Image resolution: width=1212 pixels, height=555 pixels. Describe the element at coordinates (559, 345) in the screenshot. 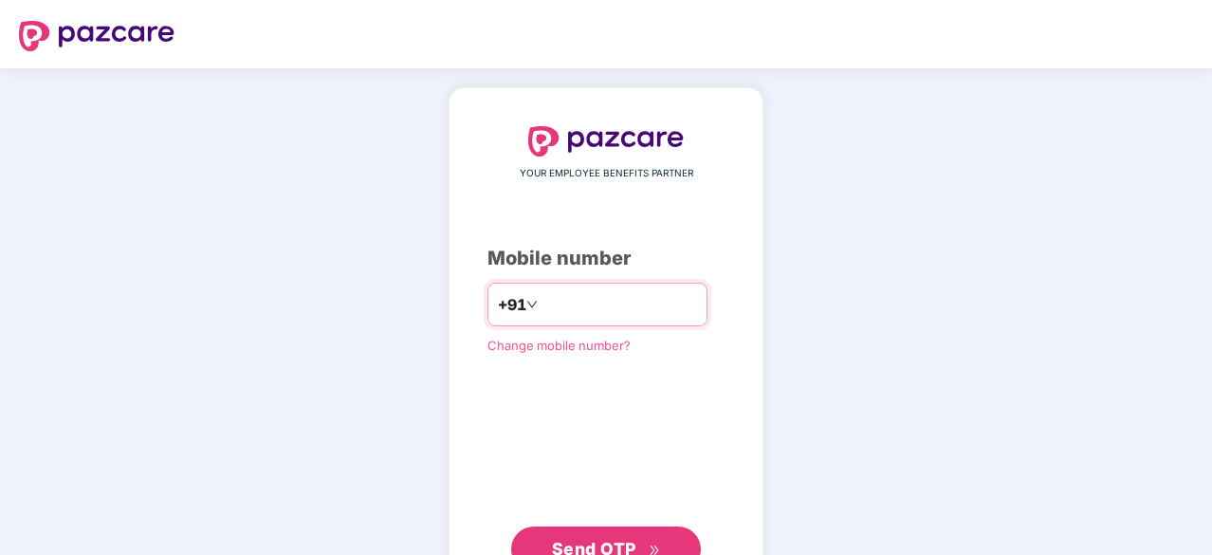

I see `span: Change mobile number?` at that location.